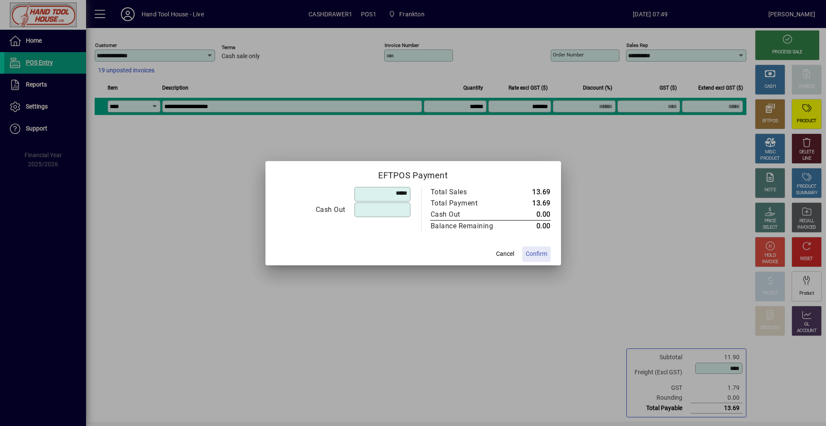  I want to click on span: Confirm, so click(537, 254).